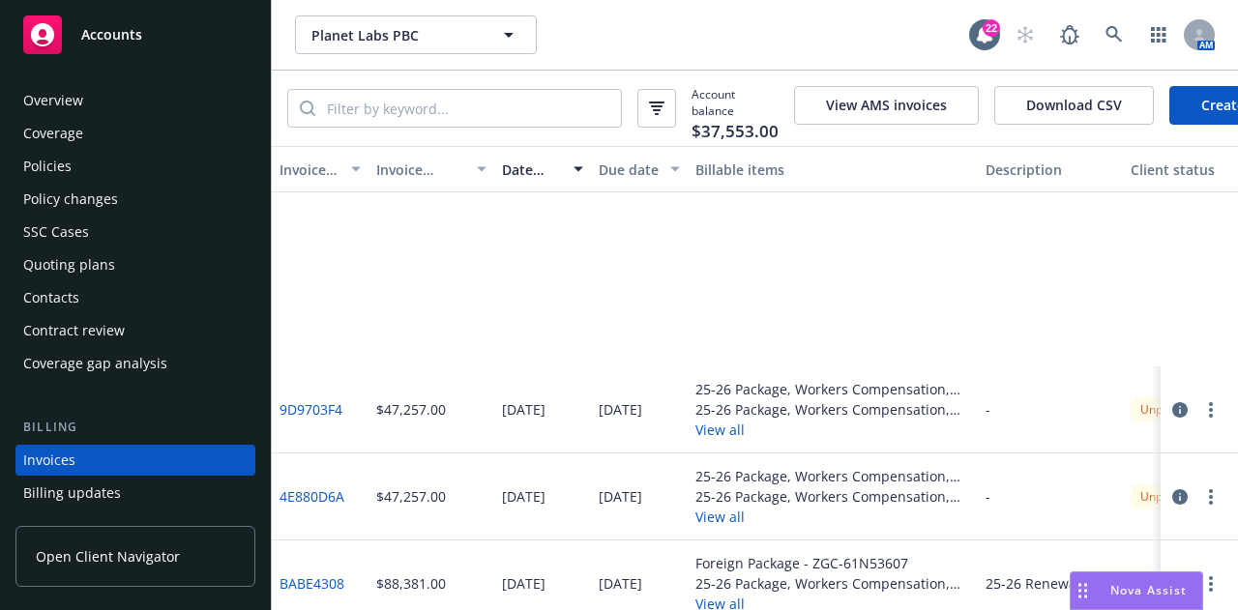 The width and height of the screenshot is (1238, 610). What do you see at coordinates (135, 265) in the screenshot?
I see `a: Quoting plans` at bounding box center [135, 265].